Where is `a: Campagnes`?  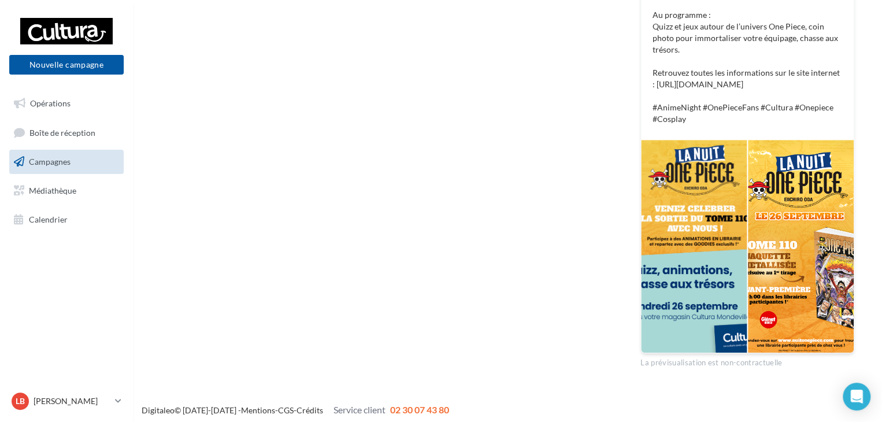
a: Campagnes is located at coordinates (66, 162).